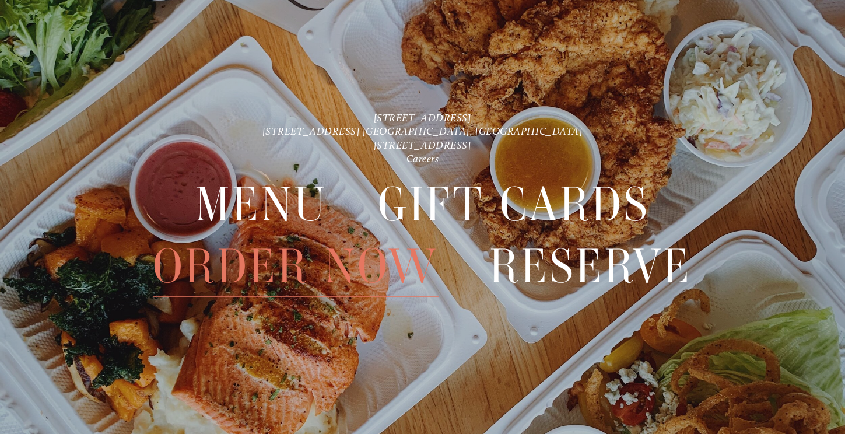 Image resolution: width=845 pixels, height=434 pixels. What do you see at coordinates (514, 204) in the screenshot?
I see `a: Gift Cards` at bounding box center [514, 204].